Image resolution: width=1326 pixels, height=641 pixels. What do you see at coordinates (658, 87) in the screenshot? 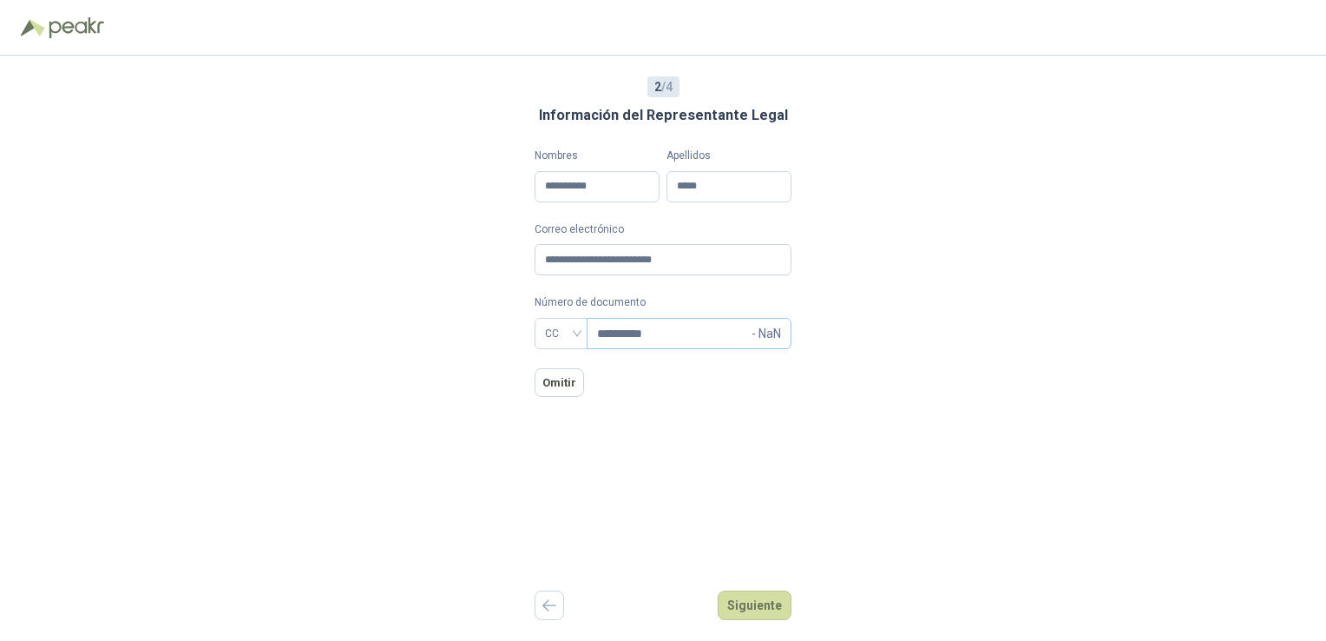
I see `b: 2` at bounding box center [658, 87].